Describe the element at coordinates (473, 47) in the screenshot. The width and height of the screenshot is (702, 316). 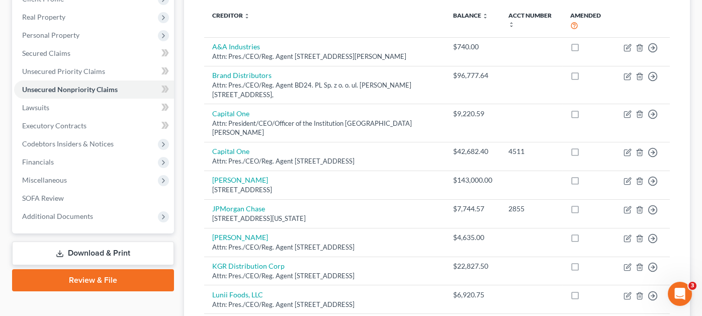
I see `div: $740.00` at that location.